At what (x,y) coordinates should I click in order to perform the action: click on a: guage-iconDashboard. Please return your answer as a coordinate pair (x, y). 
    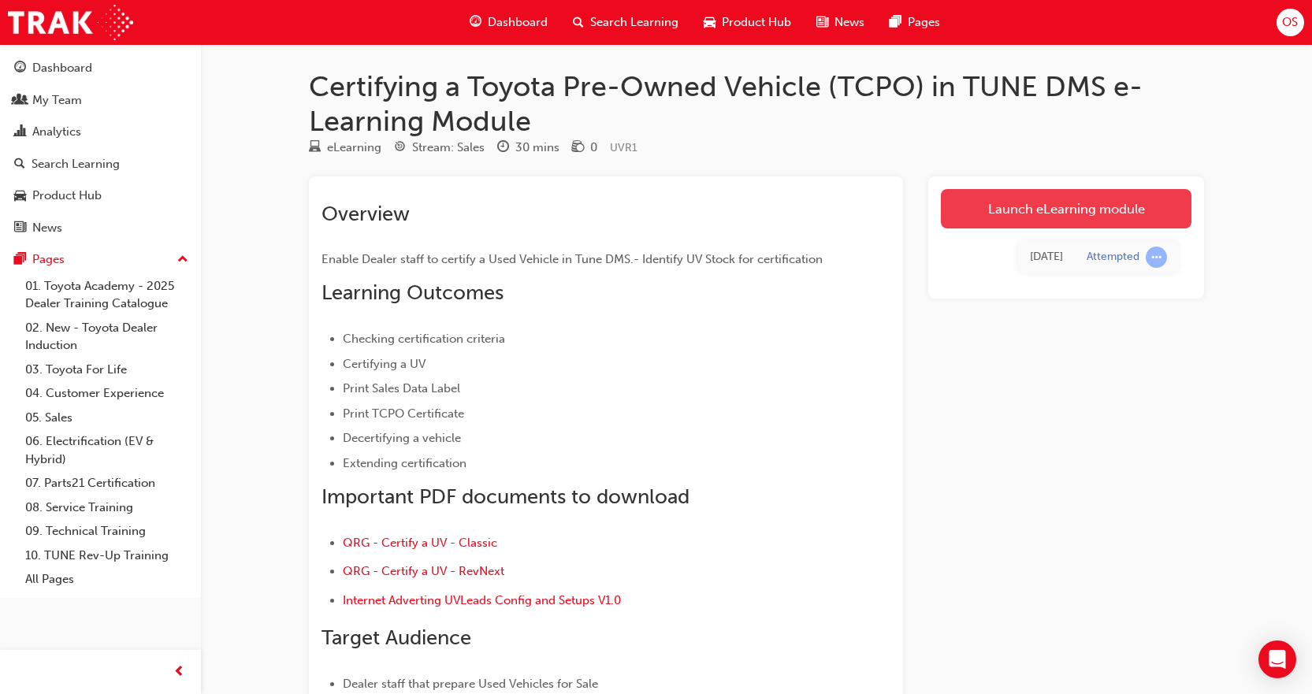
    Looking at the image, I should click on (508, 22).